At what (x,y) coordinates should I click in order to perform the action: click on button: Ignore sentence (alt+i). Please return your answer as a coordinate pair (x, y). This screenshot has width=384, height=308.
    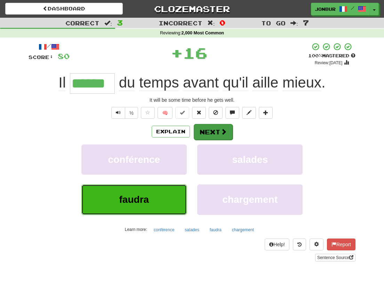
    Looking at the image, I should click on (215, 113).